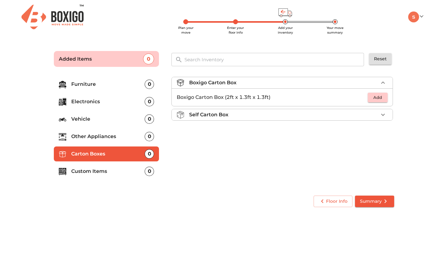 This screenshot has height=255, width=448. I want to click on span: Summary, so click(375, 201).